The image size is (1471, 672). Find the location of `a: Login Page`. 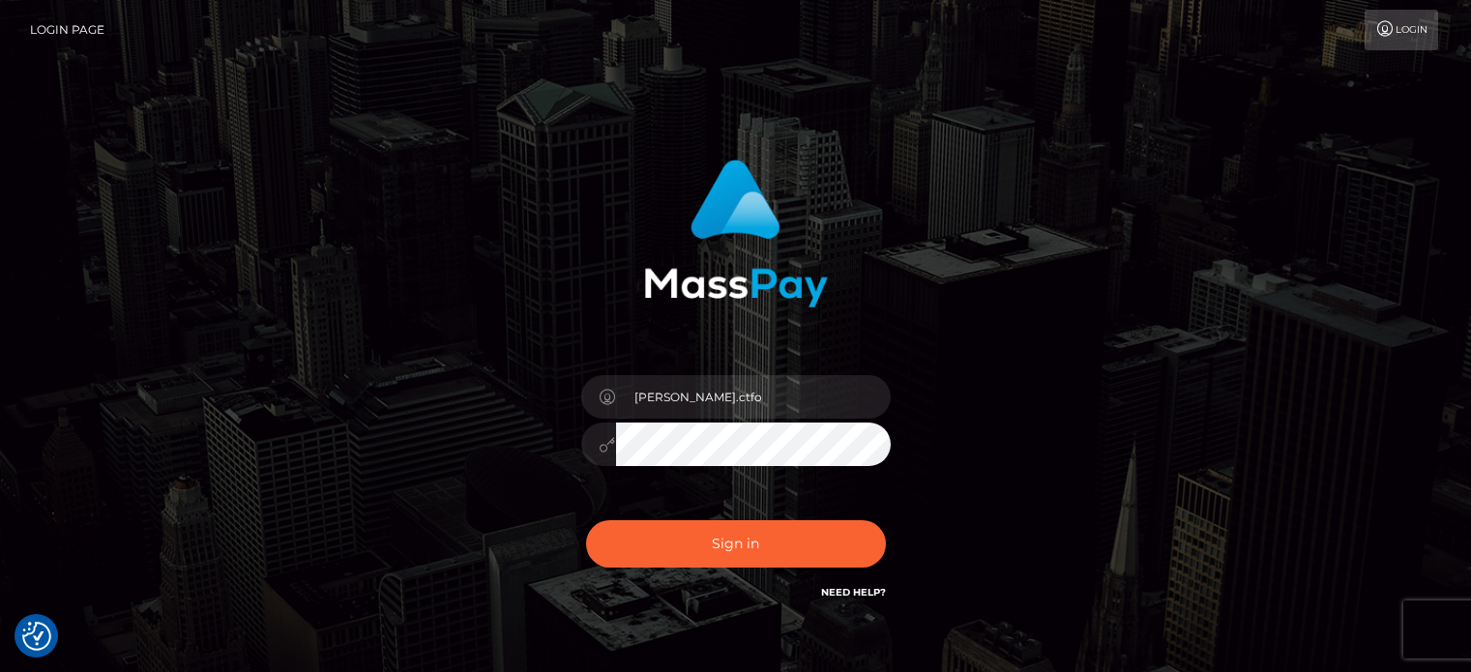

a: Login Page is located at coordinates (67, 30).